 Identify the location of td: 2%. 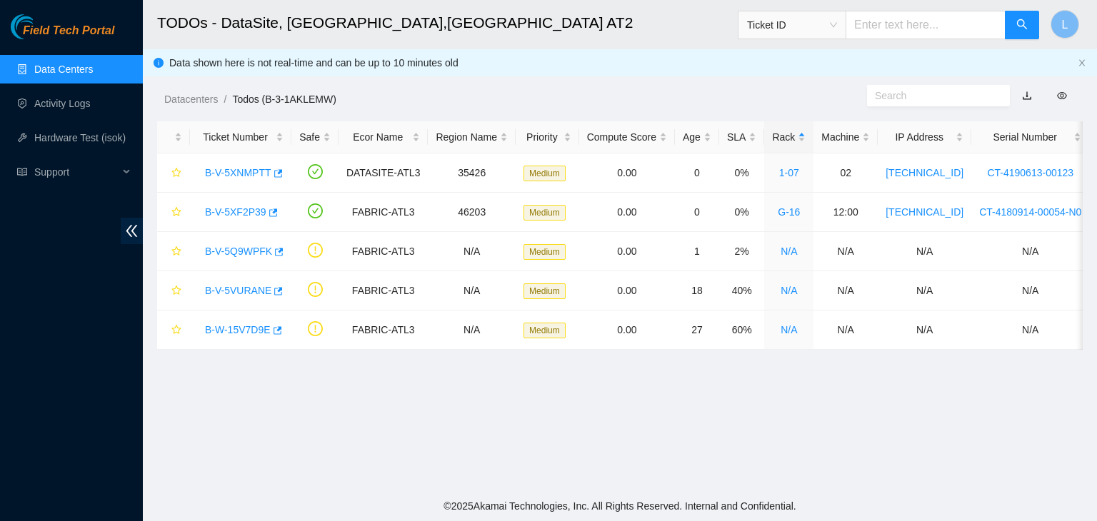
(741, 251).